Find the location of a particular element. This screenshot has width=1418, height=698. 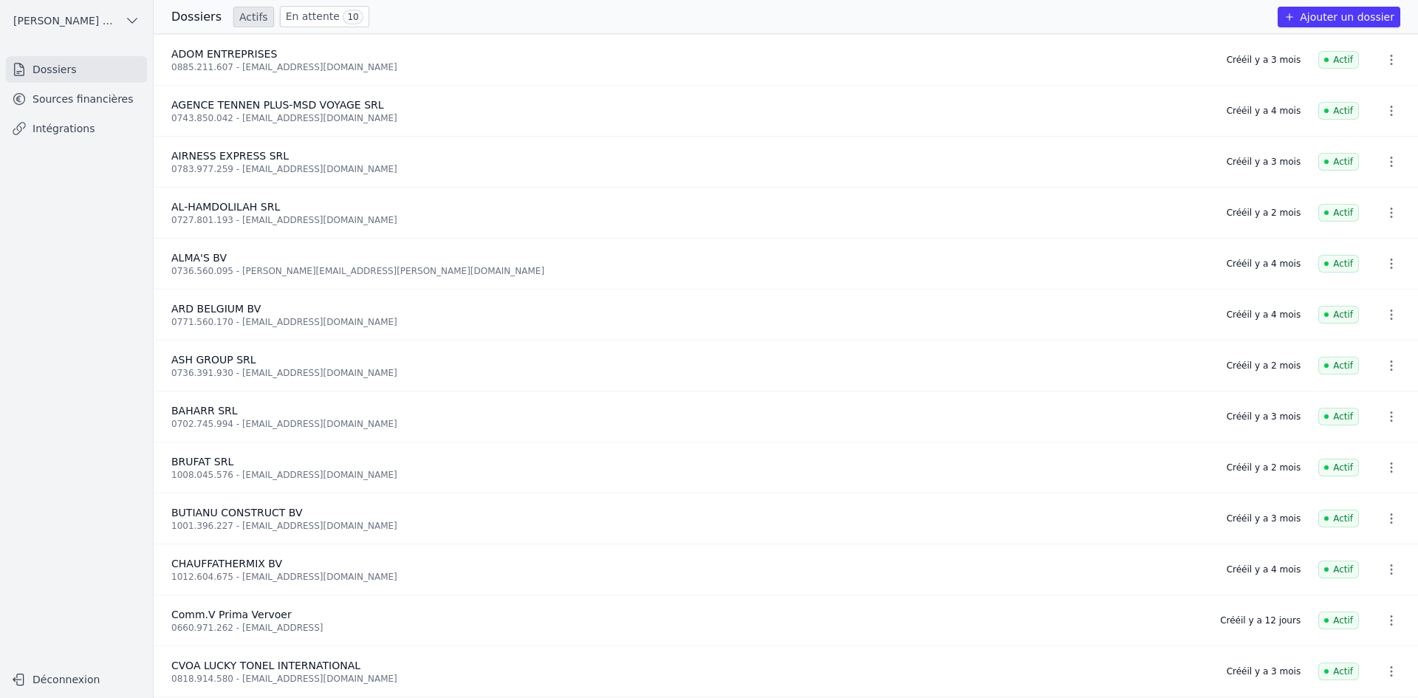

a: Intégrations is located at coordinates (76, 129).